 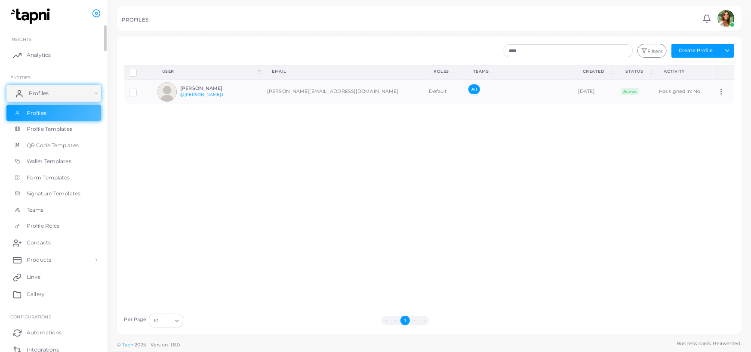 What do you see at coordinates (33, 17) in the screenshot?
I see `div: v 4.0.25` at bounding box center [33, 17].